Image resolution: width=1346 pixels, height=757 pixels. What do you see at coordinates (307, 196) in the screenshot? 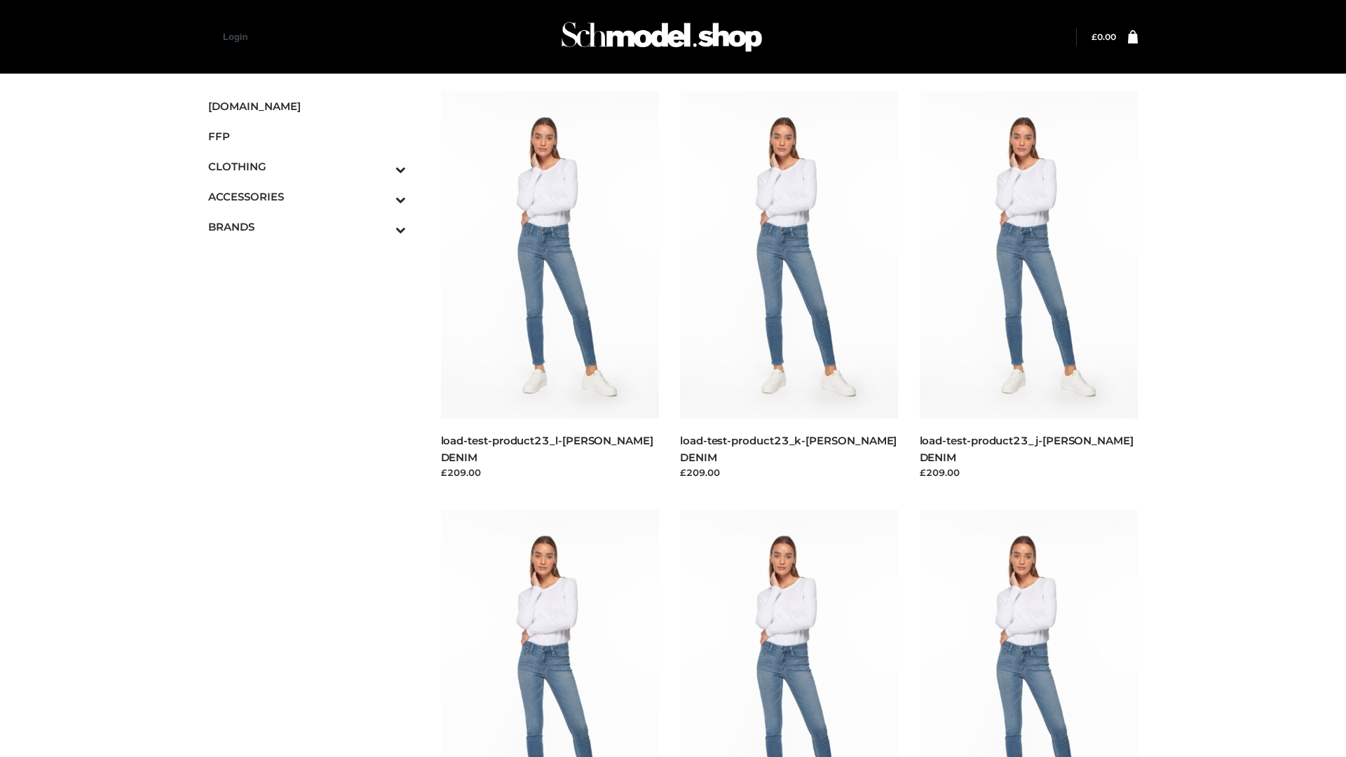
I see `span: ACCESSORIES` at bounding box center [307, 196].